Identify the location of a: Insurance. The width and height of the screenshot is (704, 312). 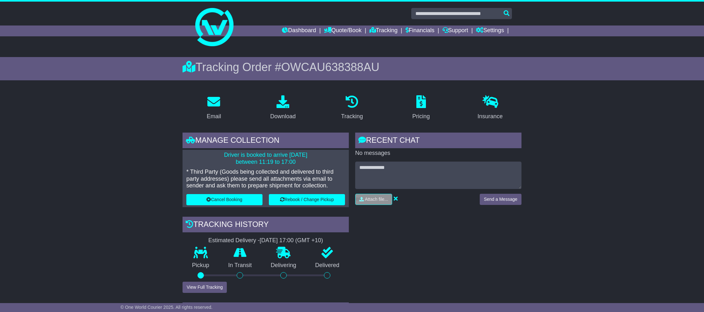
(490, 108).